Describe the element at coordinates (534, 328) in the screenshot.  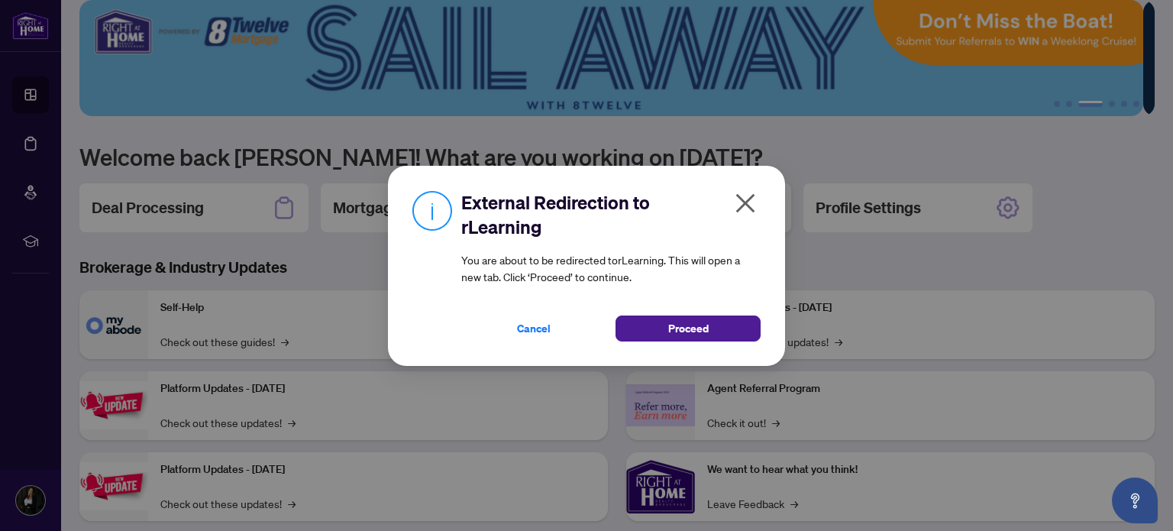
I see `button: Cancel` at that location.